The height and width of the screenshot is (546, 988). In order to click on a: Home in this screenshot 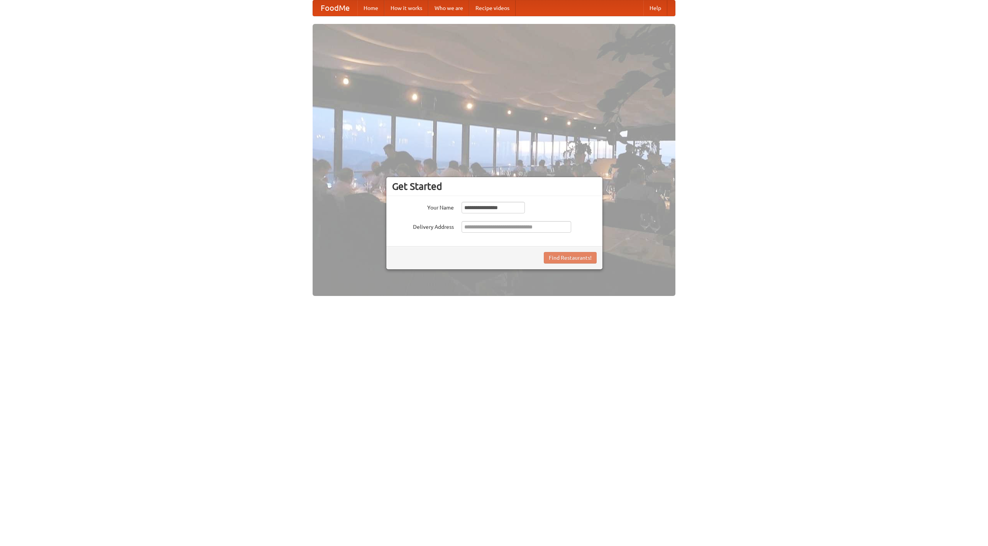, I will do `click(371, 8)`.